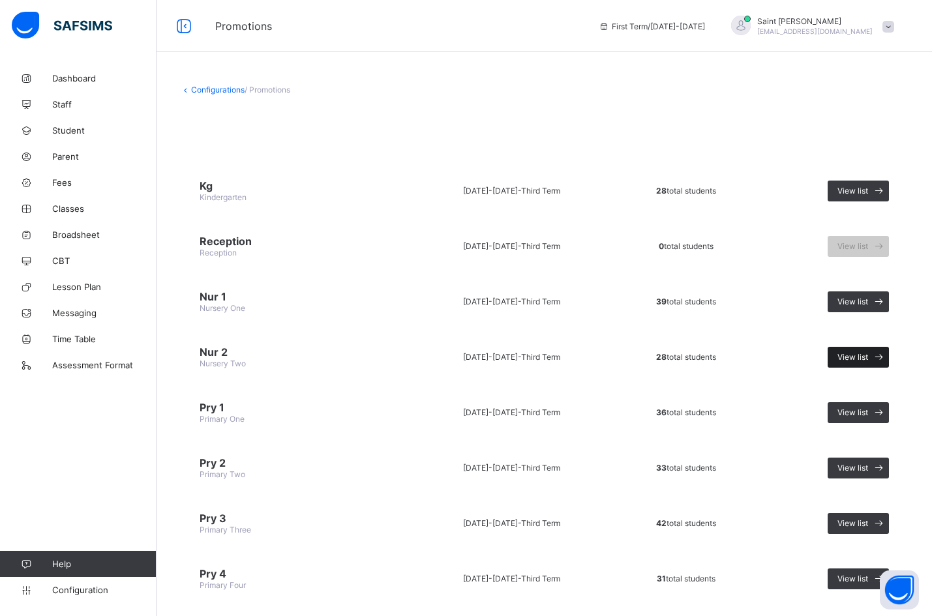  I want to click on span: Nursery One, so click(222, 308).